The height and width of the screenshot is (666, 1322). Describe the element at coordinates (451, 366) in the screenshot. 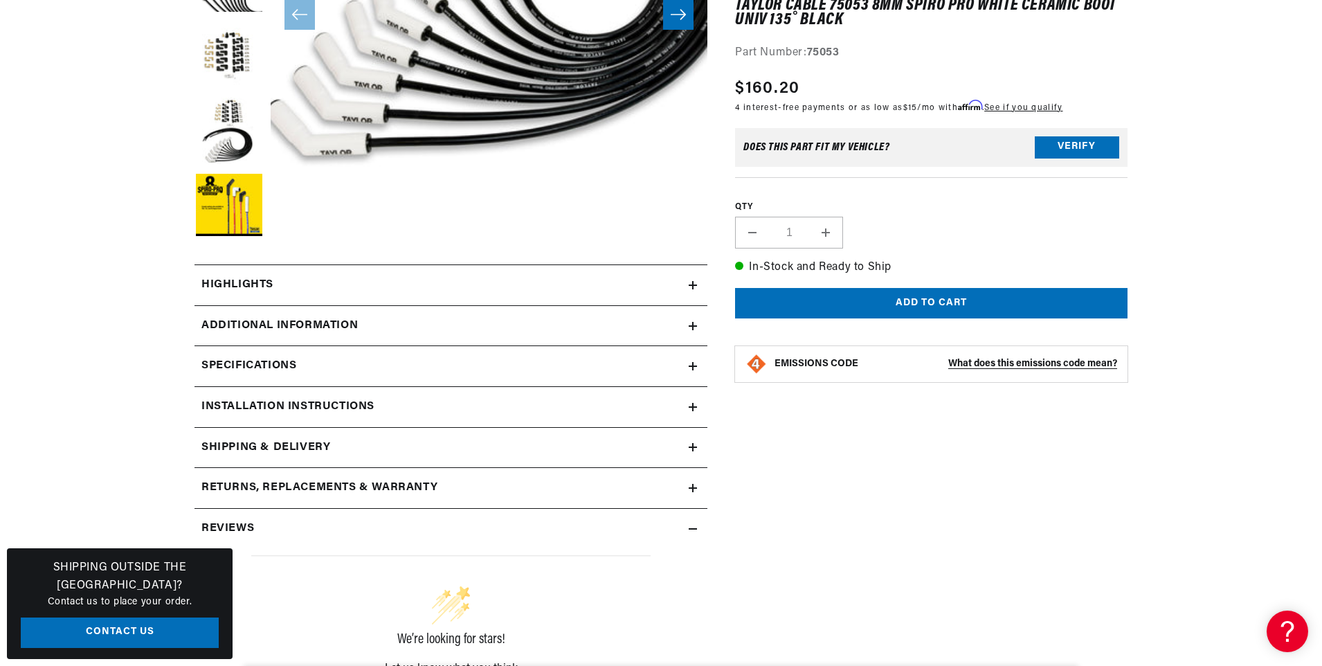

I see `summary: Specifications` at that location.